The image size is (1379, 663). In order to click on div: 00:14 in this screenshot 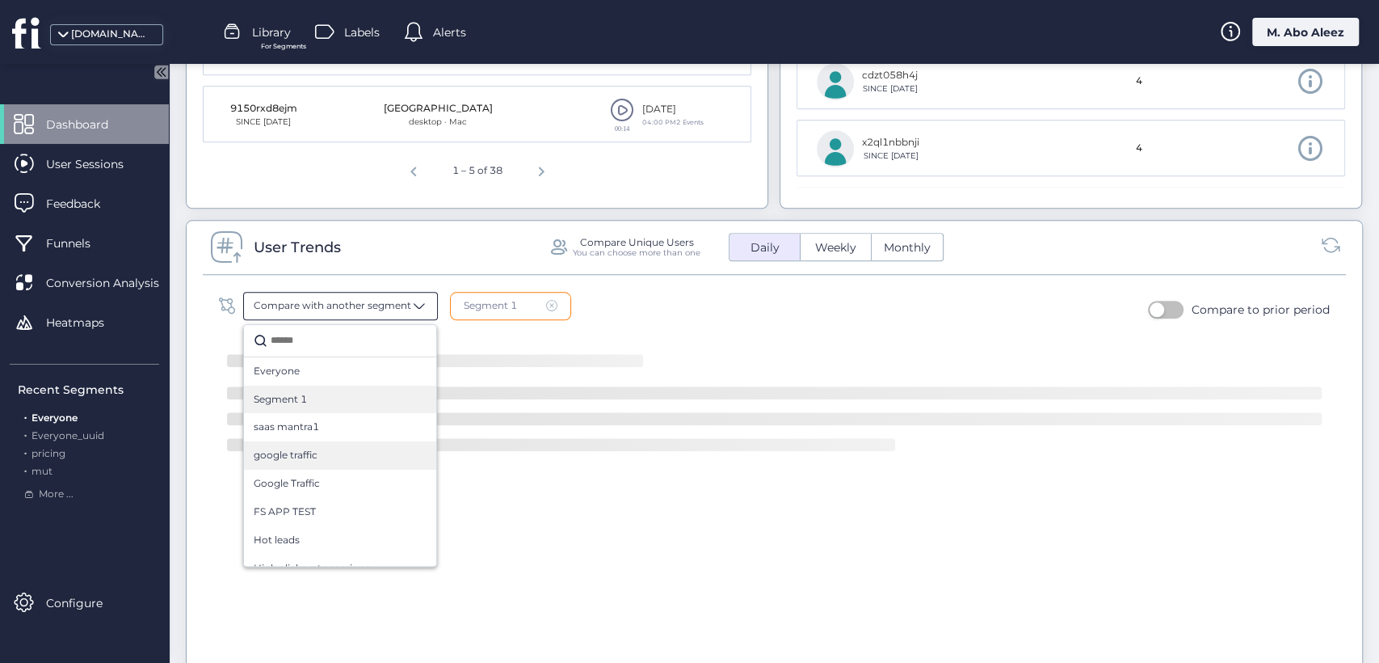, I will do `click(622, 128)`.